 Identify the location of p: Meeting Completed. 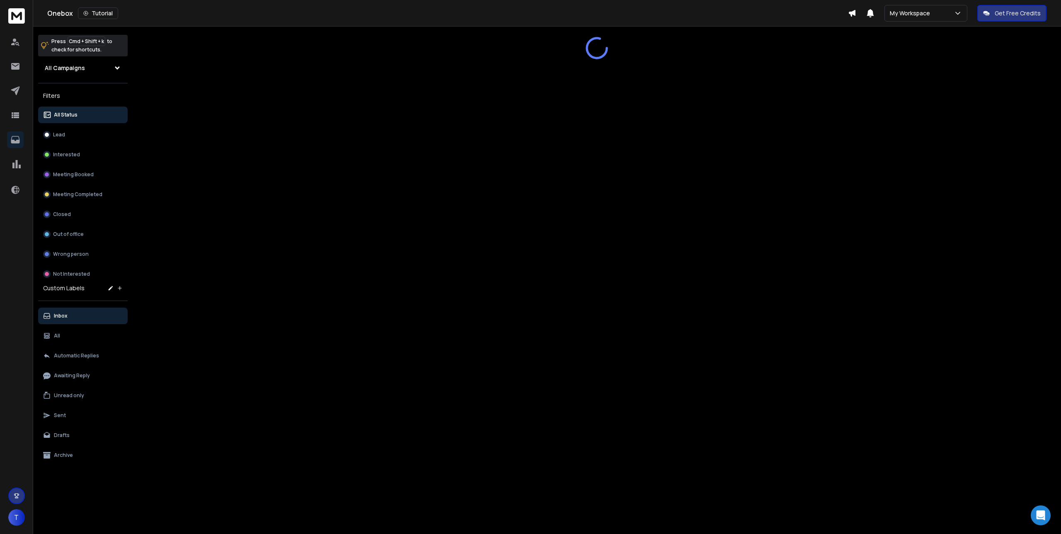
(77, 194).